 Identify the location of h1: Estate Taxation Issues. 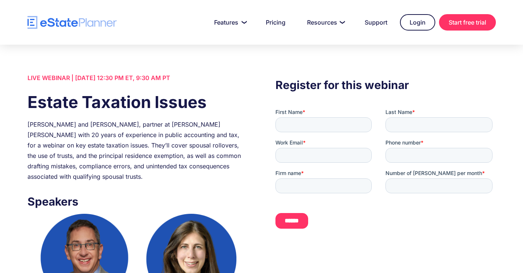
(138, 102).